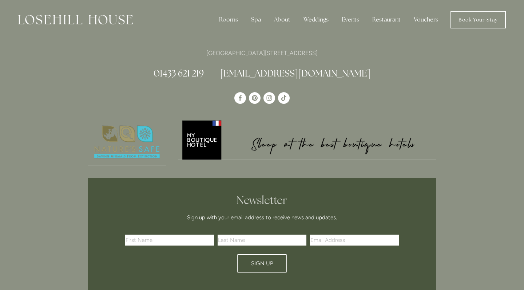 The width and height of the screenshot is (524, 290). I want to click on button: Sign Up, so click(262, 263).